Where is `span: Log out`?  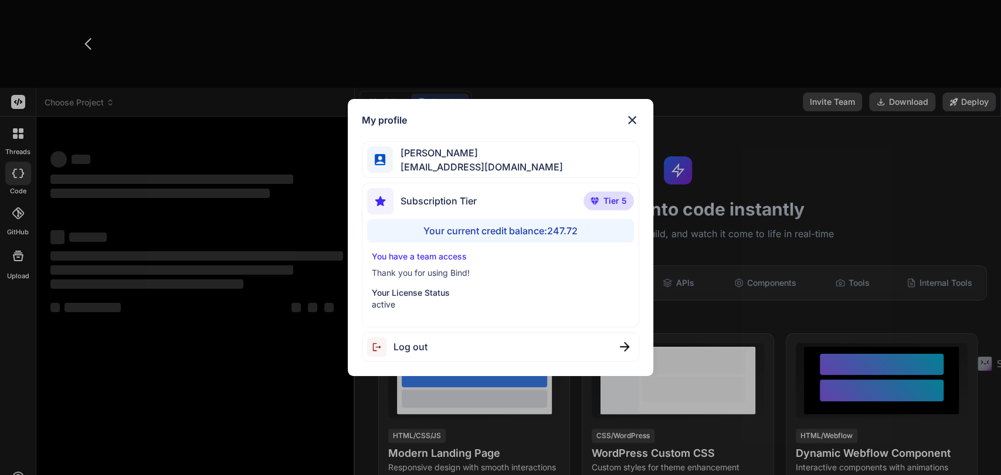
span: Log out is located at coordinates (410, 347).